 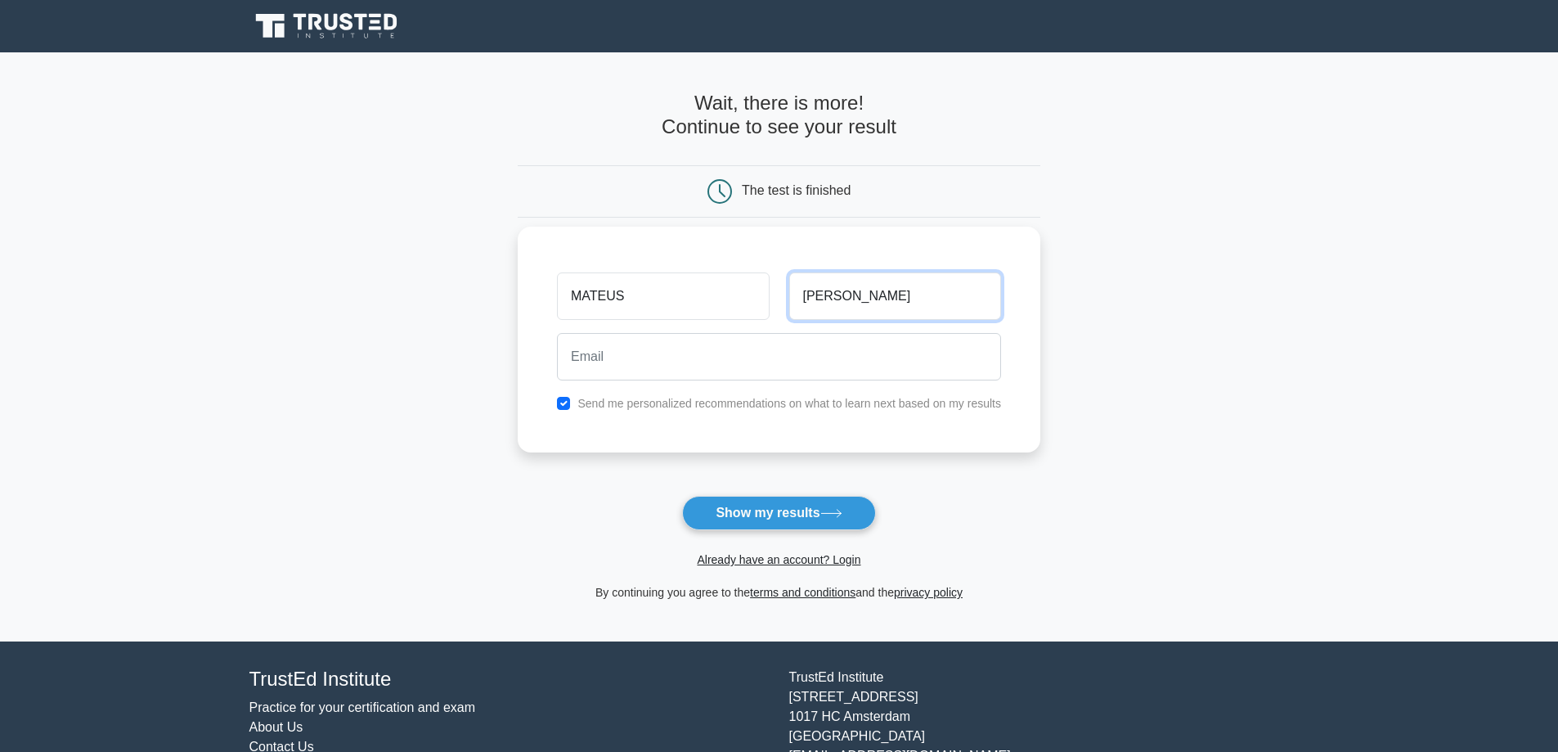 What do you see at coordinates (779, 592) in the screenshot?
I see `div: By continuing you agree to the and the` at bounding box center [779, 592].